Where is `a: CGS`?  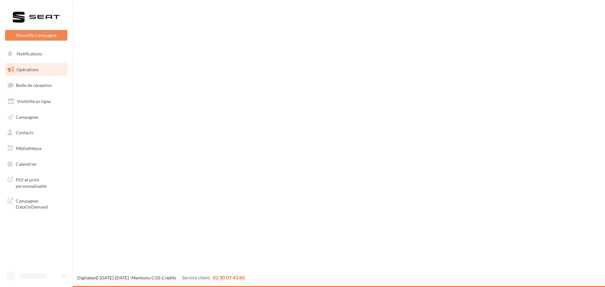 a: CGS is located at coordinates (156, 278).